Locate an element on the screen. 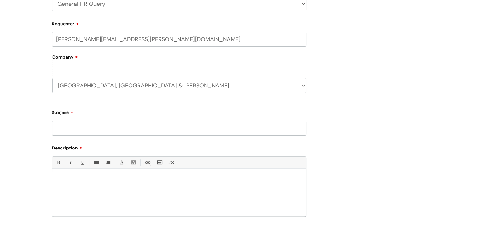  input: Email is located at coordinates (179, 39).